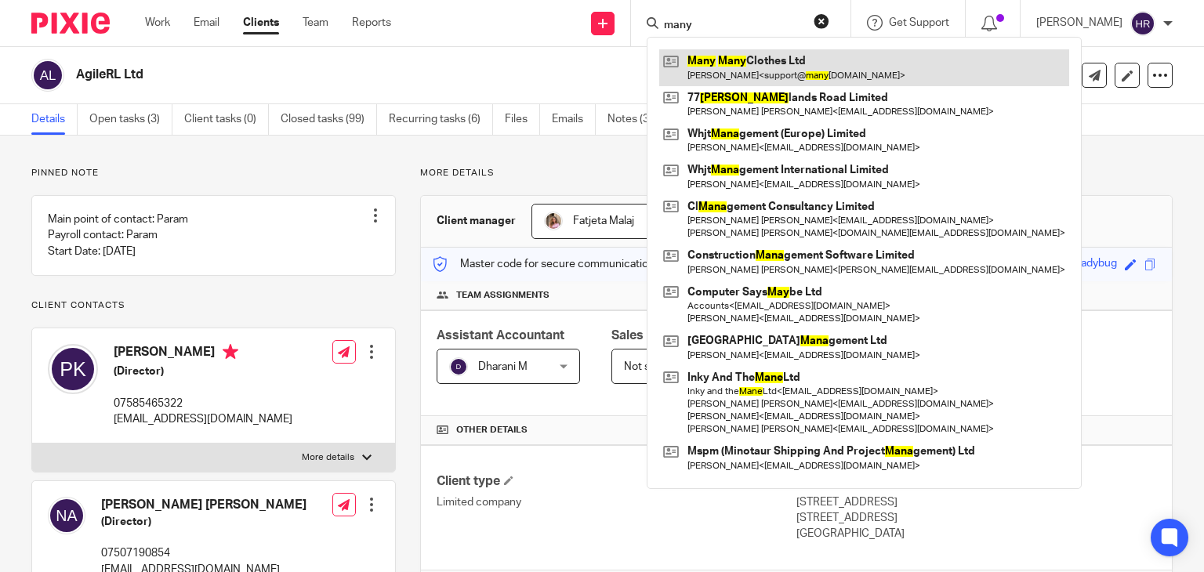 This screenshot has width=1204, height=572. Describe the element at coordinates (429, 74) in the screenshot. I see `h2: AgileRL Ltd` at that location.